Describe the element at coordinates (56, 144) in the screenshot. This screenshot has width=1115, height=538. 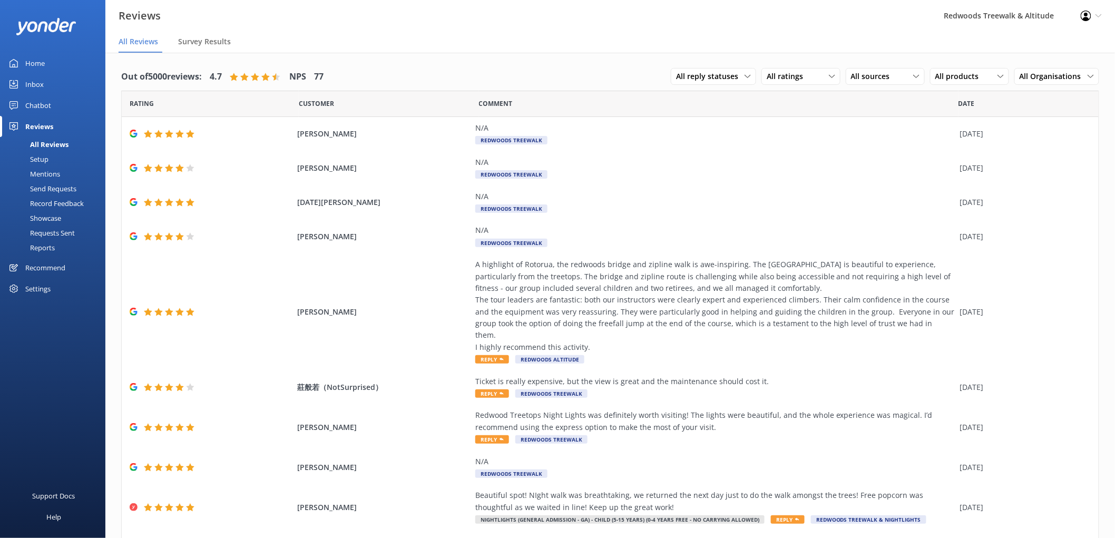
I see `a: All Reviews` at that location.